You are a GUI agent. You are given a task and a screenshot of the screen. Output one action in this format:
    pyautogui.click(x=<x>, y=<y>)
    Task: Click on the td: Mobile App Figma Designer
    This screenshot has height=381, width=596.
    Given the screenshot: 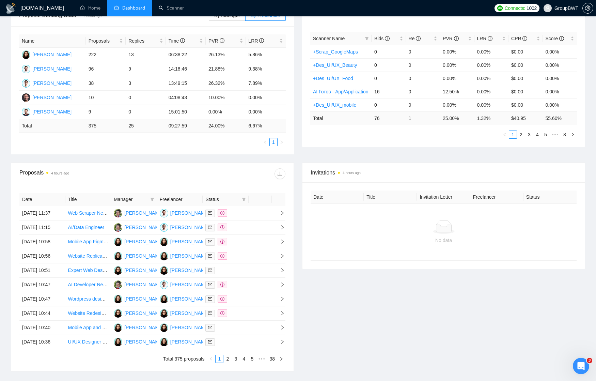 What is the action you would take?
    pyautogui.click(x=88, y=242)
    